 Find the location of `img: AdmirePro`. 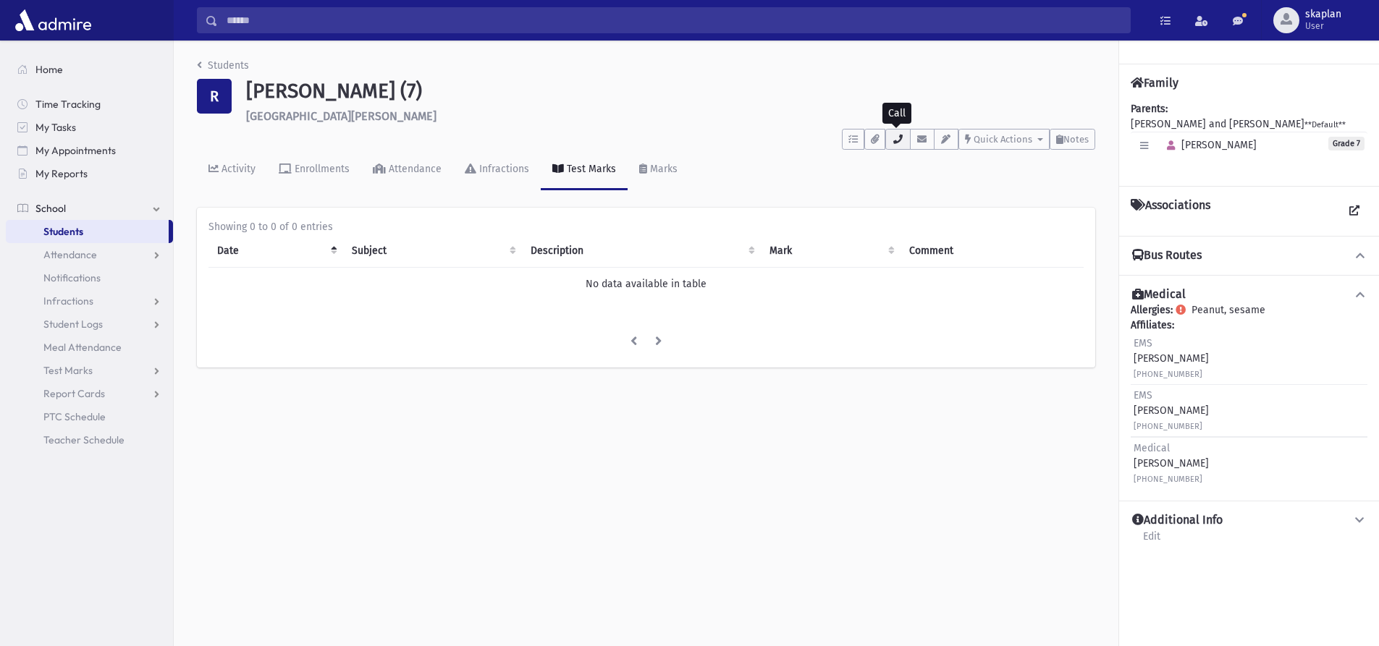

img: AdmirePro is located at coordinates (53, 20).